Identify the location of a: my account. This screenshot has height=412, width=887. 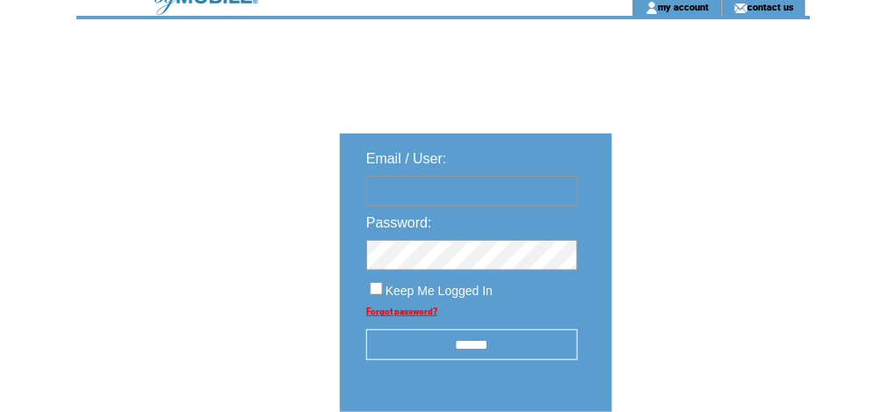
(684, 6).